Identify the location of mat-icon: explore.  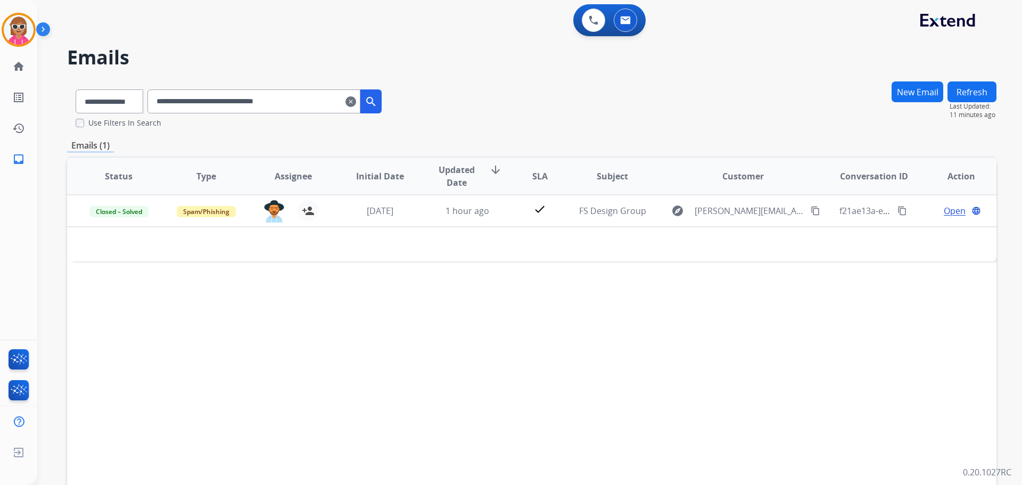
(678, 211).